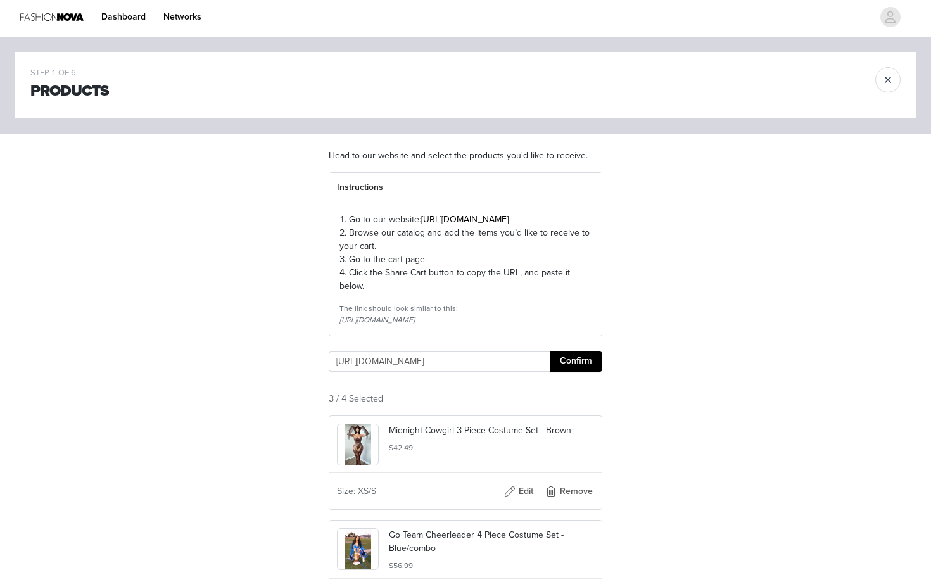  What do you see at coordinates (356, 398) in the screenshot?
I see `span: 3 / 4 Selected` at bounding box center [356, 398].